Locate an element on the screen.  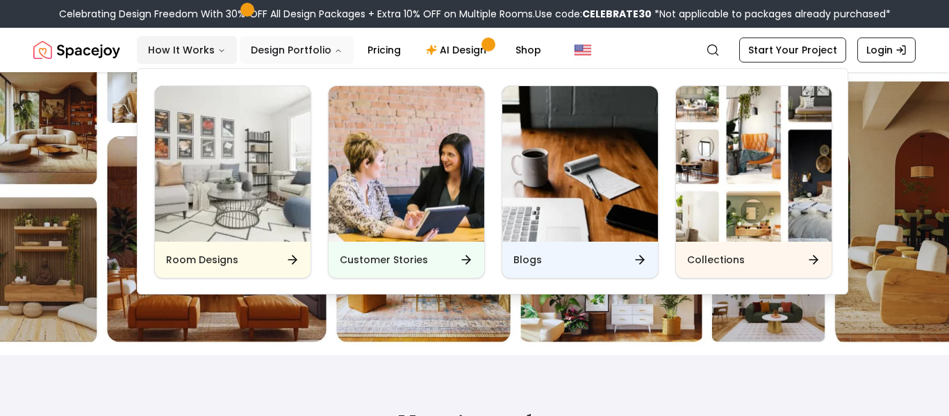
a: Shop is located at coordinates (528, 50).